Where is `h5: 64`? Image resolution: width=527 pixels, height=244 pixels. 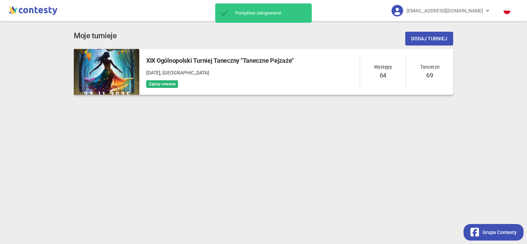
h5: 64 is located at coordinates (383, 76).